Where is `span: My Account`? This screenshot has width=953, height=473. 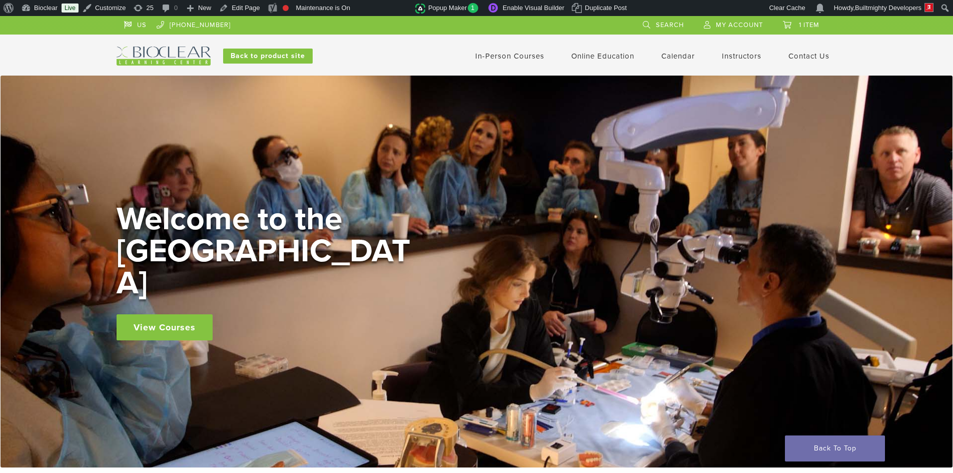 span: My Account is located at coordinates (740, 25).